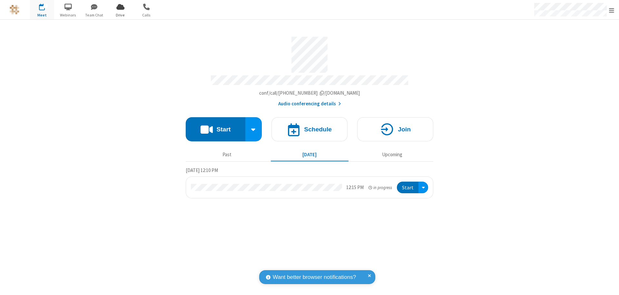 The height and width of the screenshot is (295, 619). Describe the element at coordinates (309, 129) in the screenshot. I see `button: Schedule` at that location.